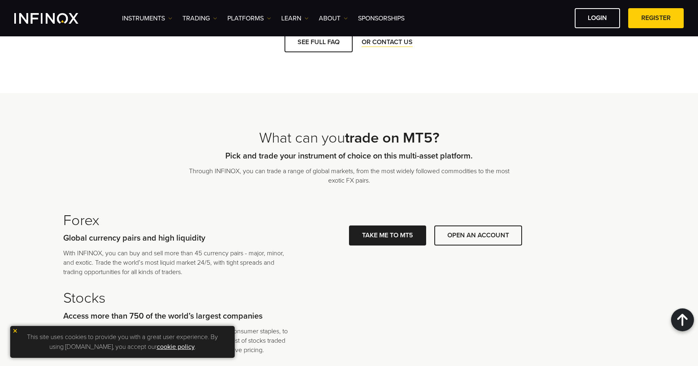  Describe the element at coordinates (147, 18) in the screenshot. I see `a: Instruments` at that location.